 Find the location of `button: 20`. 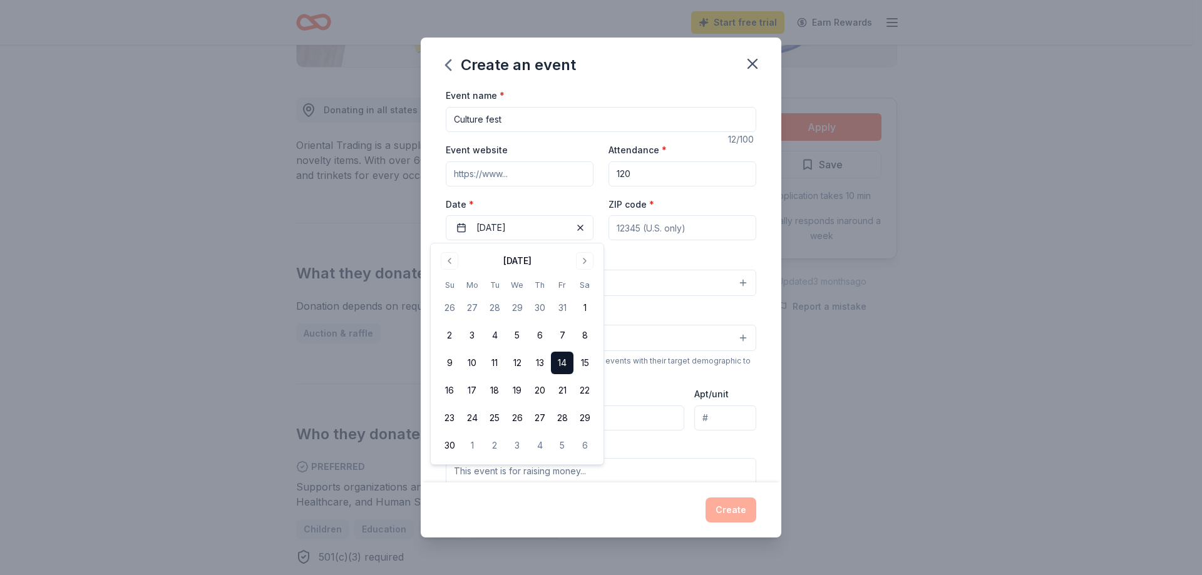

button: 20 is located at coordinates (540, 391).